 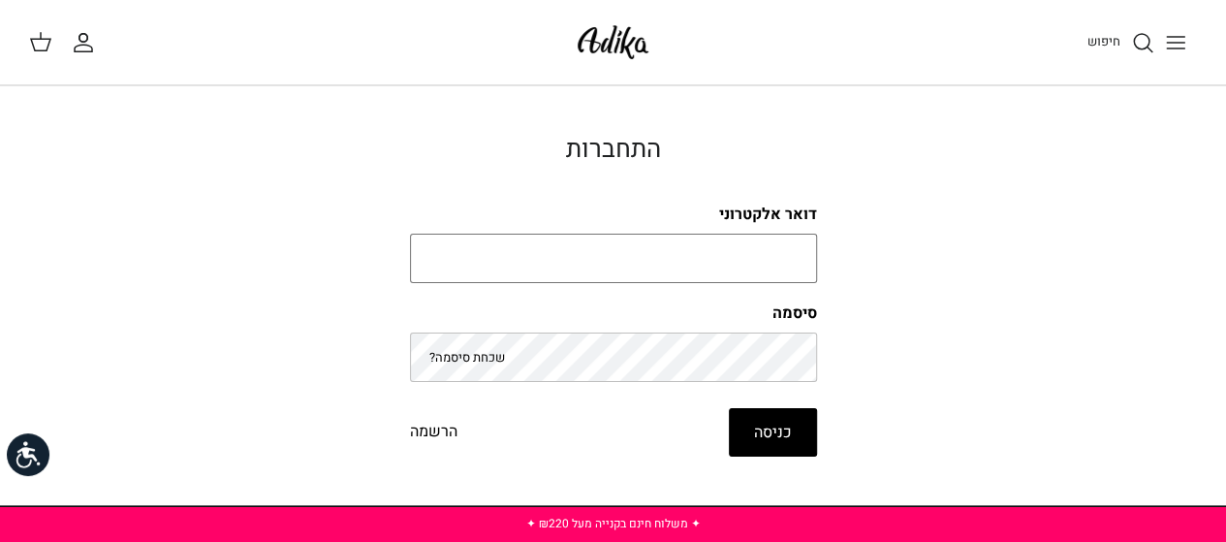 What do you see at coordinates (613, 313) in the screenshot?
I see `label: סיסמה` at bounding box center [613, 313].